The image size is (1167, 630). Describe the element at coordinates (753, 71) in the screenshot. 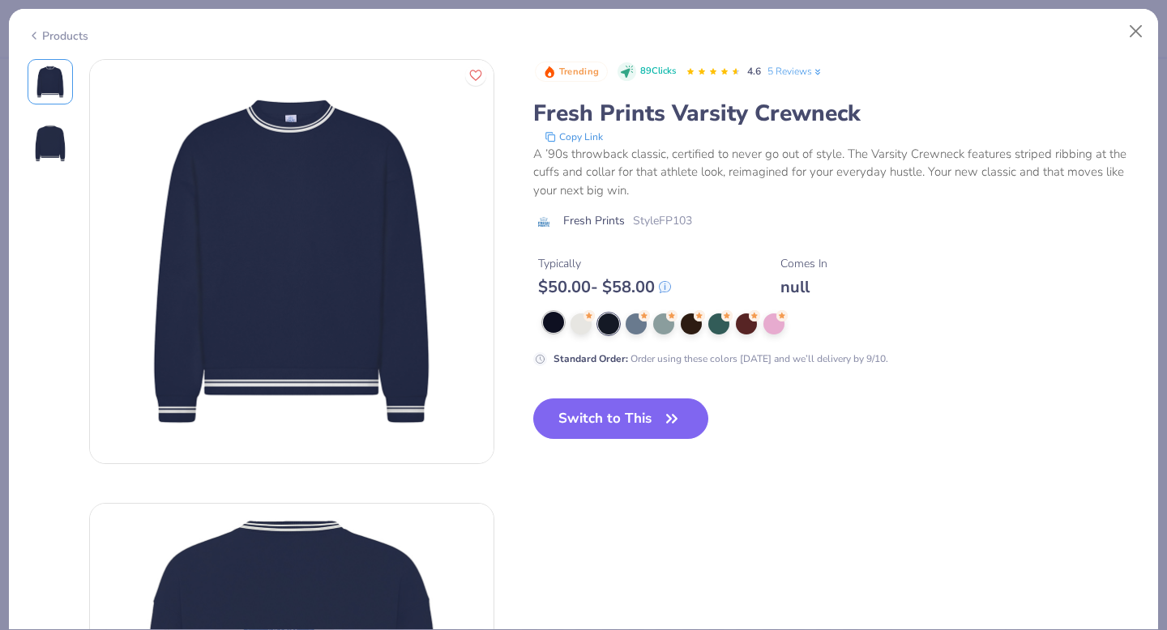

I see `span: 4.6` at that location.